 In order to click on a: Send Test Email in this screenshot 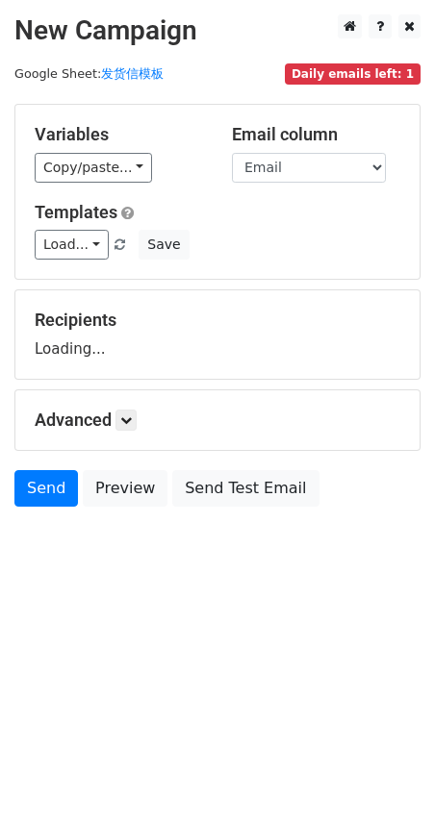, I will do `click(245, 488)`.